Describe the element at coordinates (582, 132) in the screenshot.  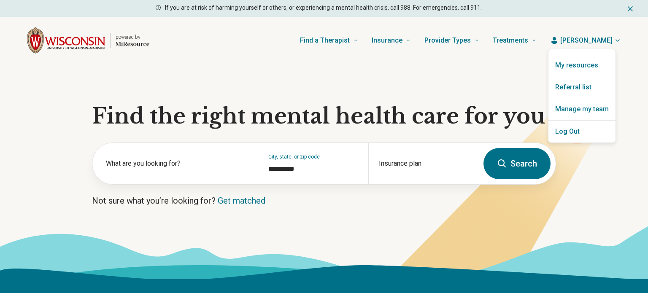
I see `button: Log Out` at that location.